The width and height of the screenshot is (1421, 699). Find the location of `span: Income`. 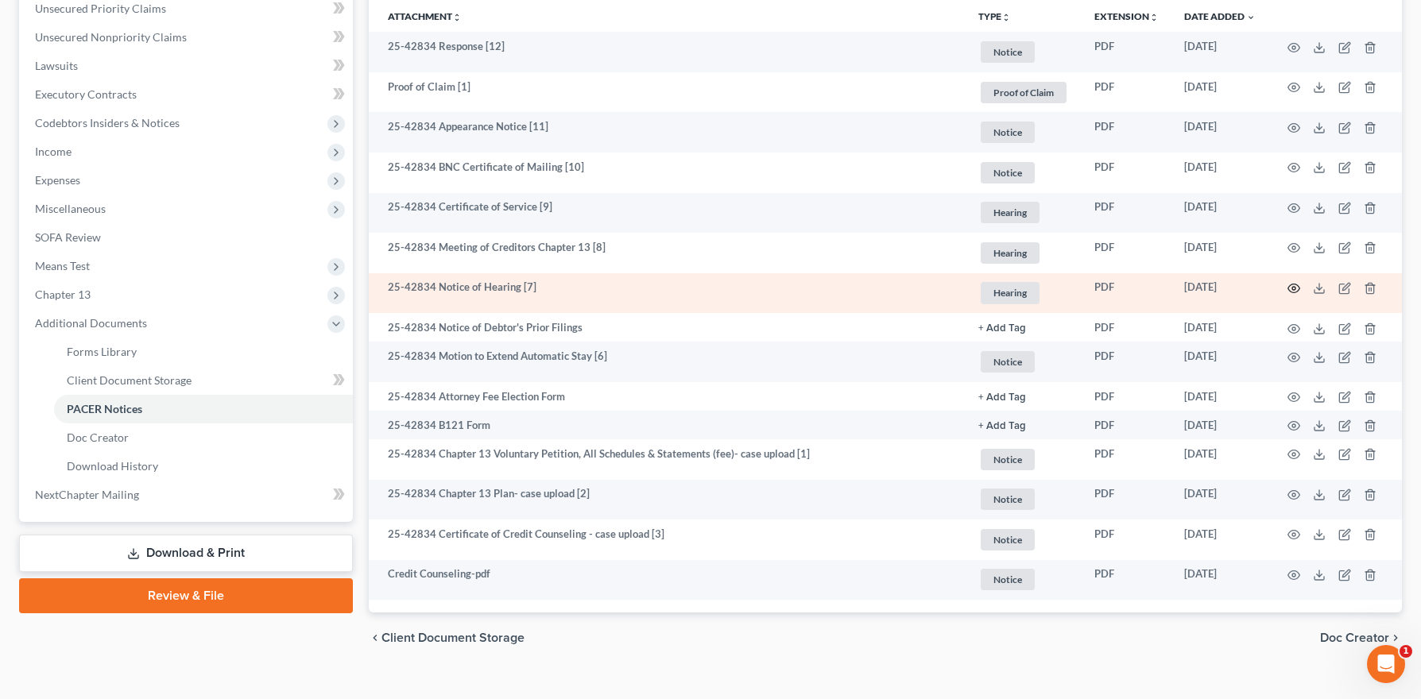

span: Income is located at coordinates (53, 151).